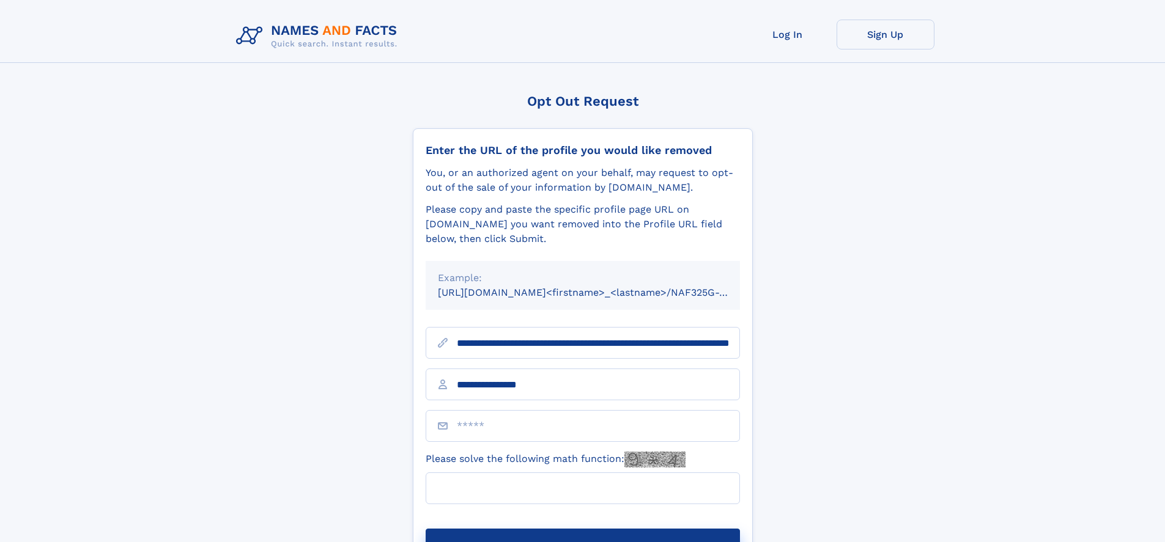 The height and width of the screenshot is (542, 1165). What do you see at coordinates (319, 36) in the screenshot?
I see `img: Logo Names and Facts` at bounding box center [319, 36].